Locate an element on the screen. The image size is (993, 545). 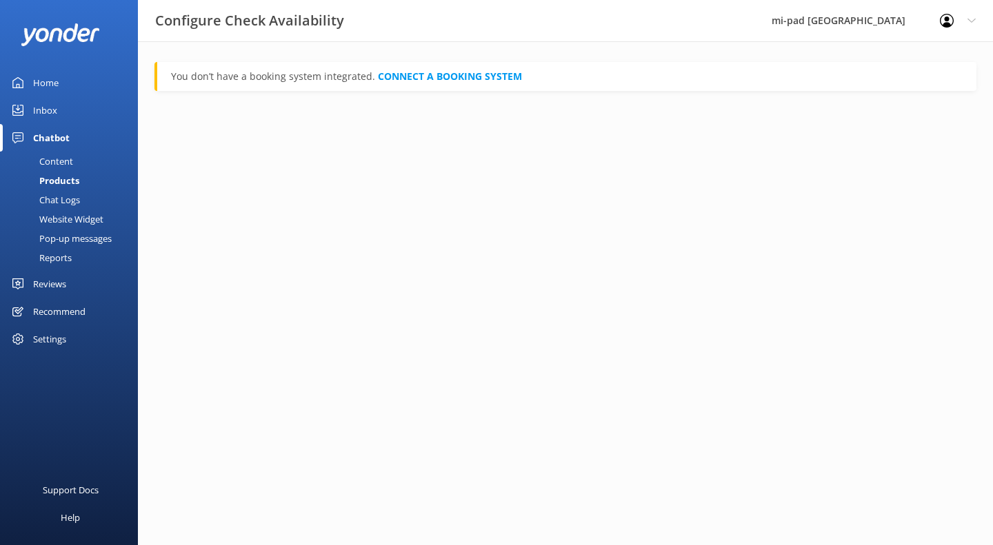
div: Support Docs is located at coordinates (70, 490).